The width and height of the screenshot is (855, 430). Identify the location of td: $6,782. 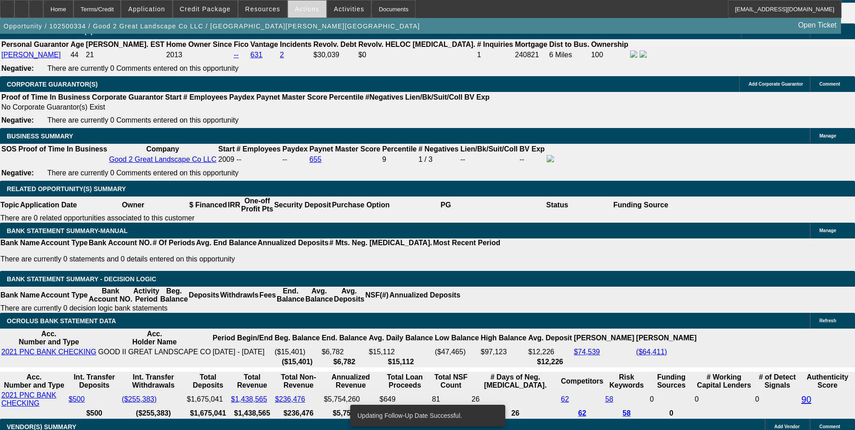
(344, 352).